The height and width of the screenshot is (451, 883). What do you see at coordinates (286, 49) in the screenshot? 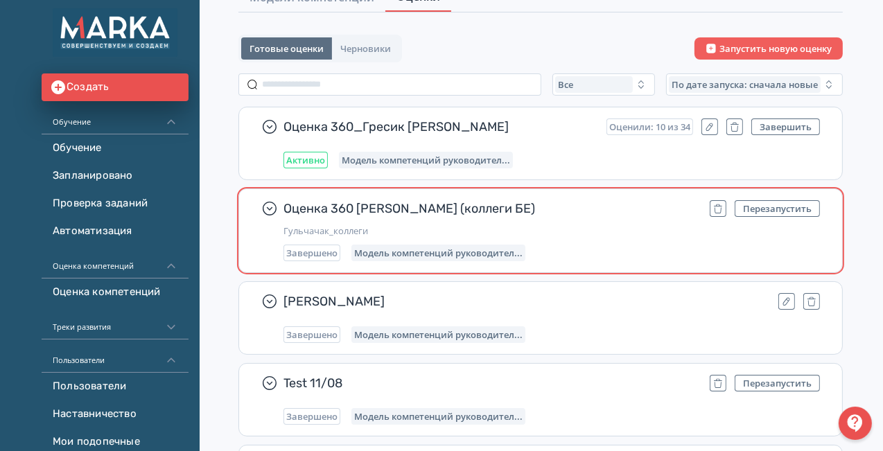
I see `button: Готовые оценки` at bounding box center [286, 49].